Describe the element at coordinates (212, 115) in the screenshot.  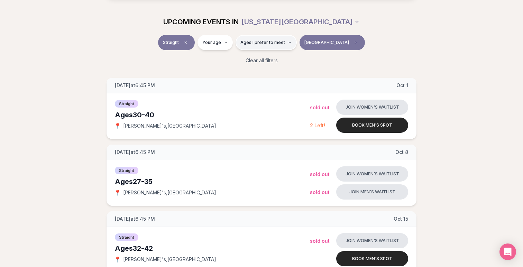
I see `div: Ages 30-40` at that location.